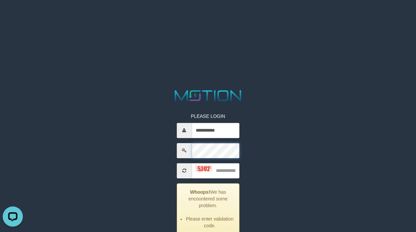 The width and height of the screenshot is (416, 232). What do you see at coordinates (203, 169) in the screenshot?
I see `img: captcha` at bounding box center [203, 169].